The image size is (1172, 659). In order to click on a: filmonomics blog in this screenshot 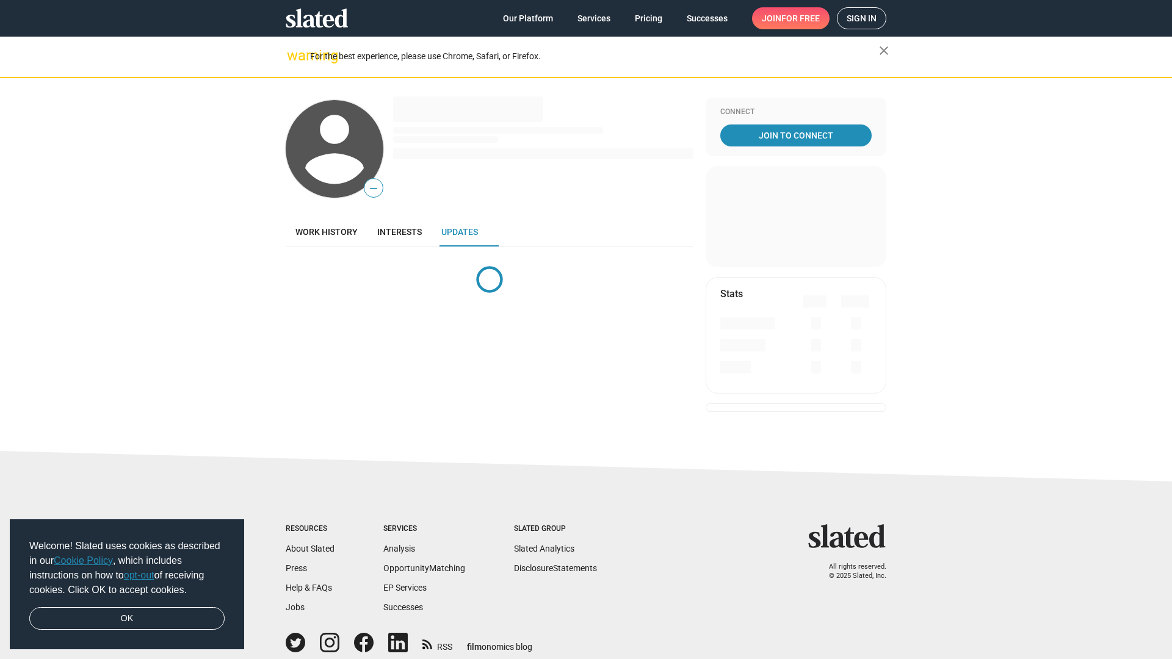, I will do `click(499, 642)`.